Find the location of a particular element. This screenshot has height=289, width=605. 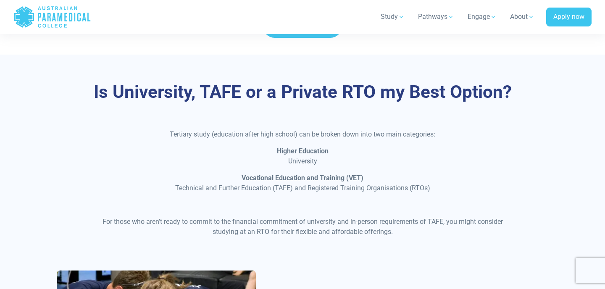

a: Australian Paramedical College is located at coordinates (52, 17).